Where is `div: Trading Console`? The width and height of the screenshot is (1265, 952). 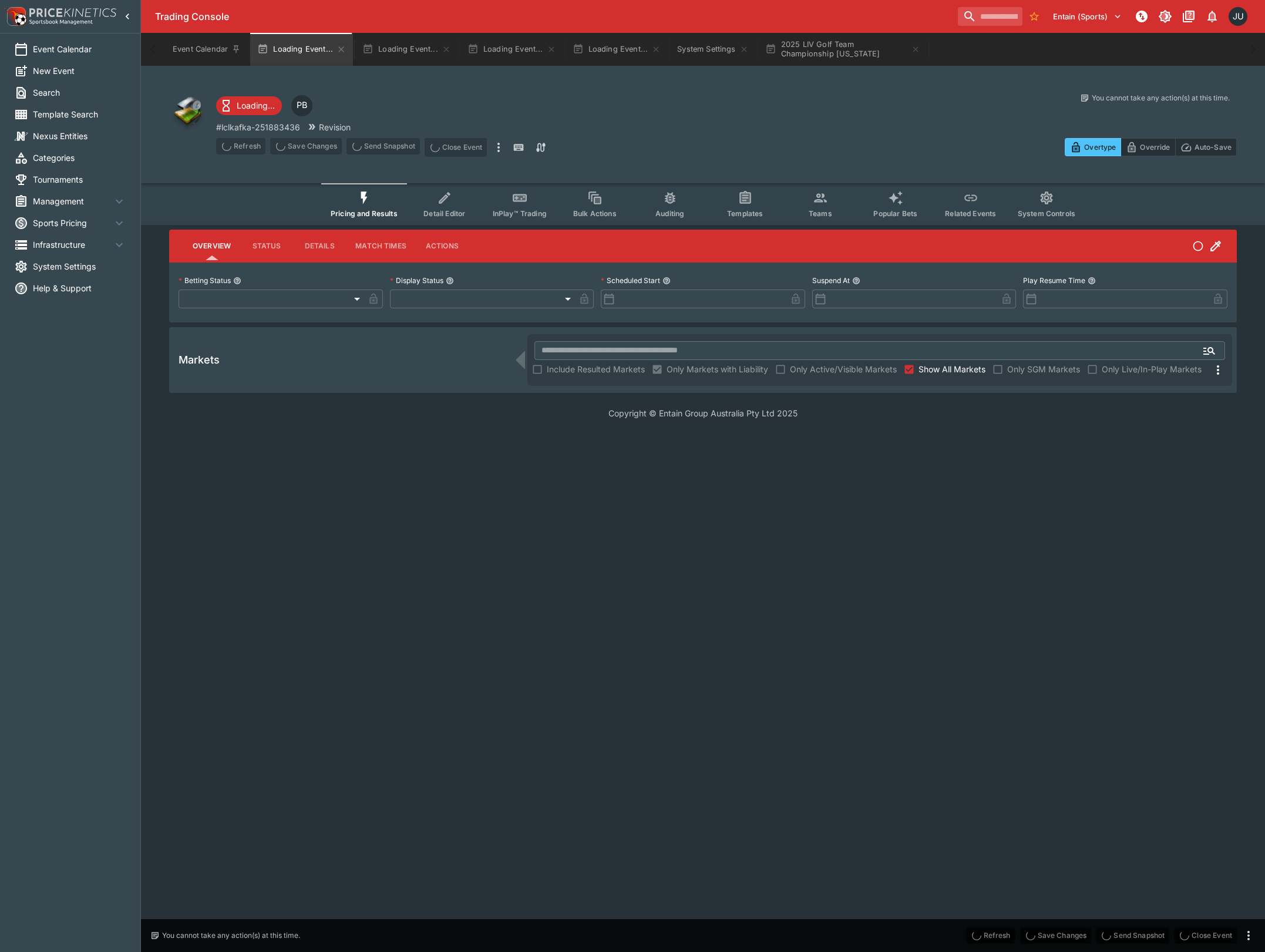 div: Trading Console is located at coordinates (554, 17).